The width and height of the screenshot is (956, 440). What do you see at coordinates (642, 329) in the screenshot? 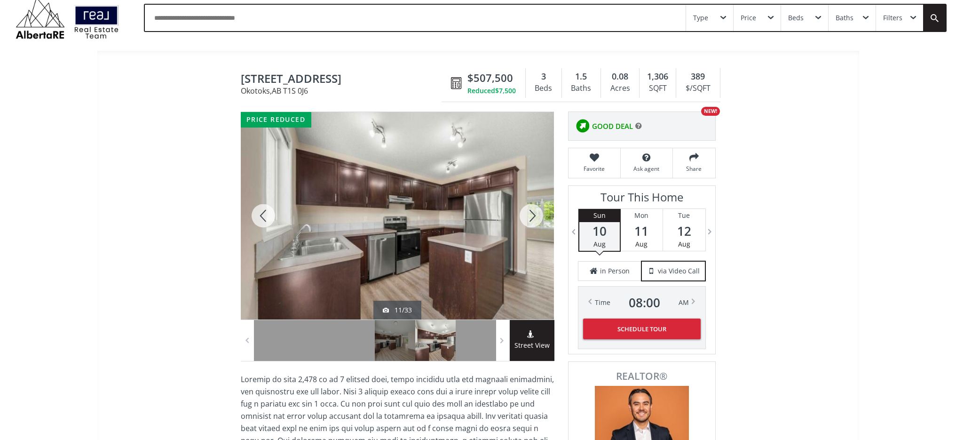
I see `button: Schedule Tour` at bounding box center [642, 329].